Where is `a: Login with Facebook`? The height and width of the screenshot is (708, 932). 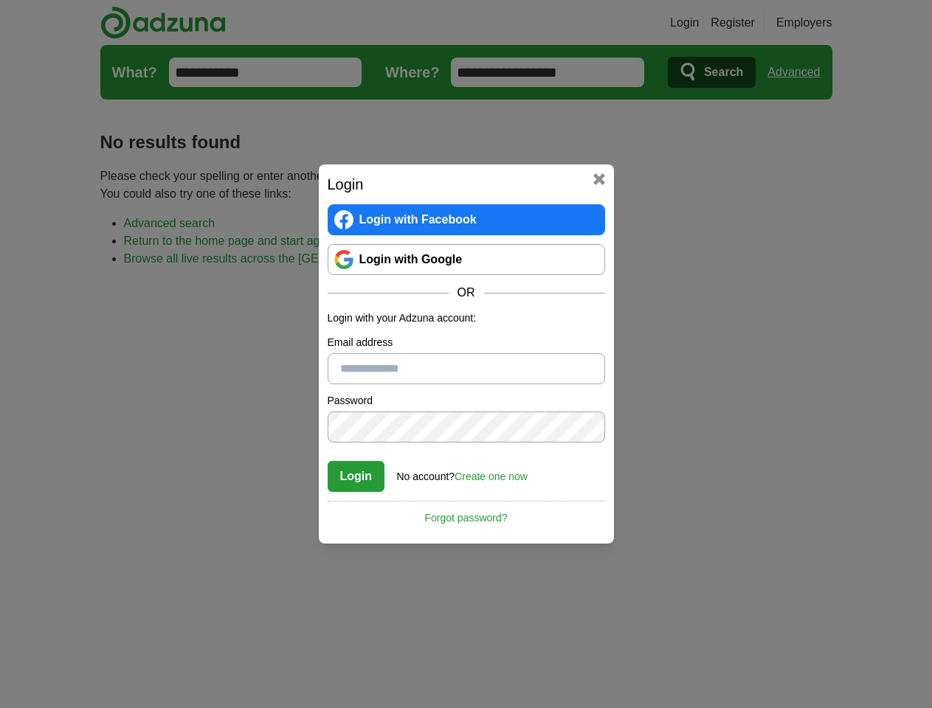 a: Login with Facebook is located at coordinates (466, 220).